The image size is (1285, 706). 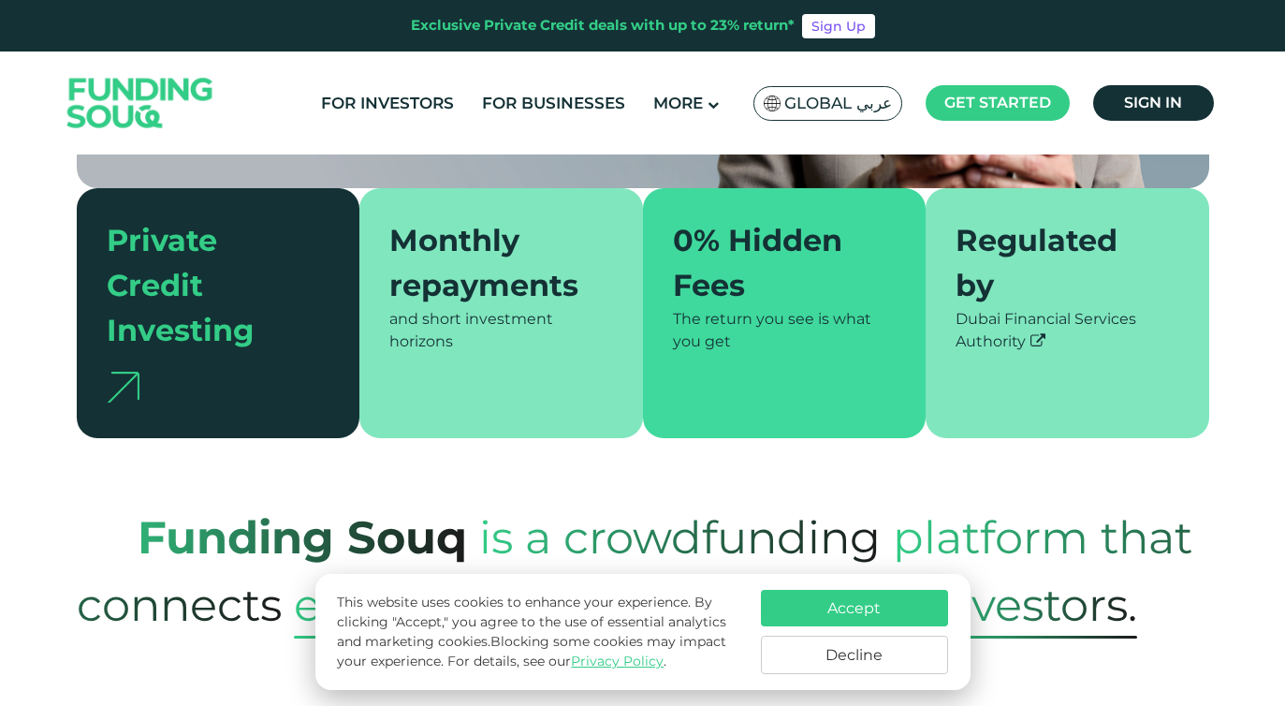 I want to click on div: Private Credit Investing, so click(x=207, y=285).